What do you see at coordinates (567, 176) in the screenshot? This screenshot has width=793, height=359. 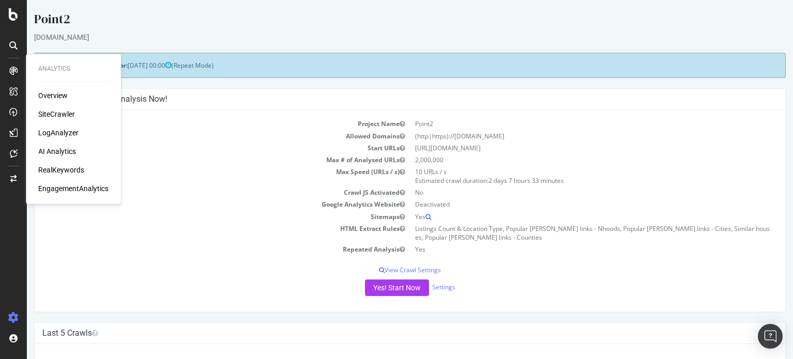 I see `td: 10 URLs / s Estimated crawl duration:` at bounding box center [567, 176].